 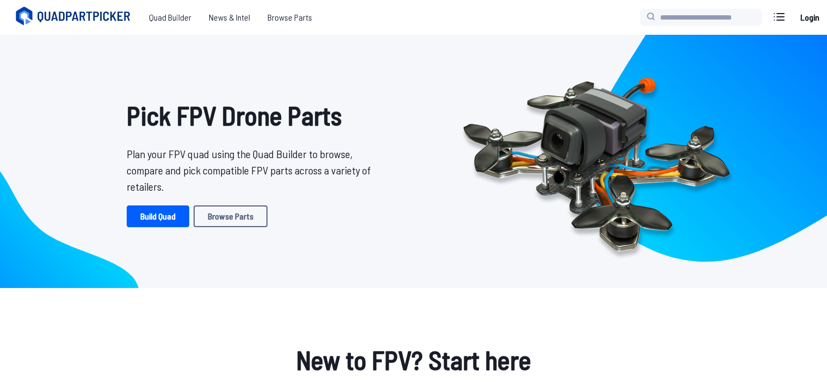 I want to click on a: News & Intel, so click(x=229, y=17).